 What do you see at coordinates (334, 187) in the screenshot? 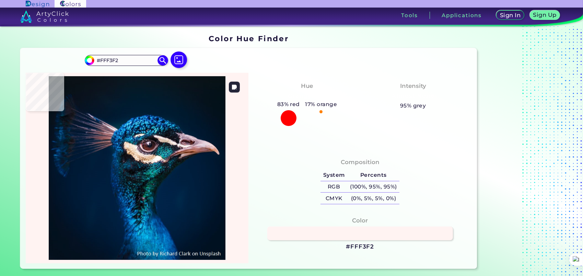
I see `h5: RGB` at bounding box center [334, 187].